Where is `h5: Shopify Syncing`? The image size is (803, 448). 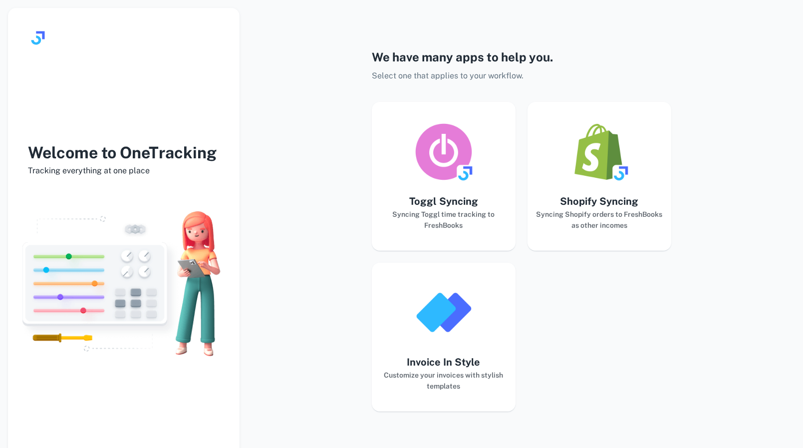
h5: Shopify Syncing is located at coordinates (600, 201).